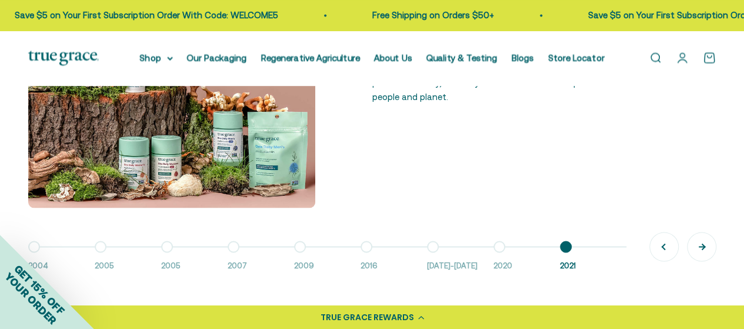  What do you see at coordinates (261, 259) in the screenshot?
I see `button: 2007` at bounding box center [261, 259].